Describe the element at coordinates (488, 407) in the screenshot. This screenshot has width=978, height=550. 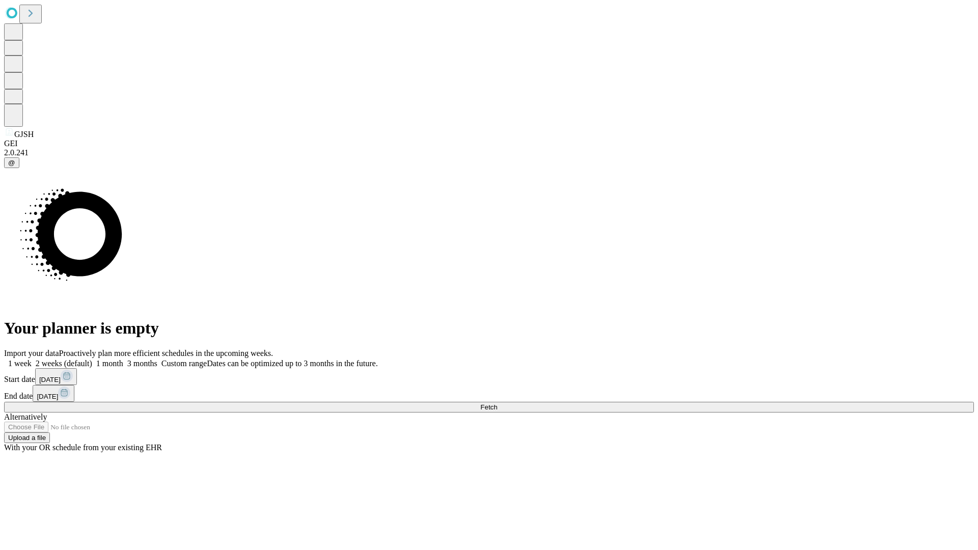
I see `span: Fetch` at that location.